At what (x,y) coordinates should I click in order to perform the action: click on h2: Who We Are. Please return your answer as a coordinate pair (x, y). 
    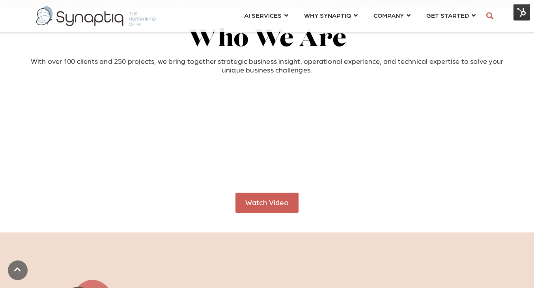
    Looking at the image, I should click on (267, 40).